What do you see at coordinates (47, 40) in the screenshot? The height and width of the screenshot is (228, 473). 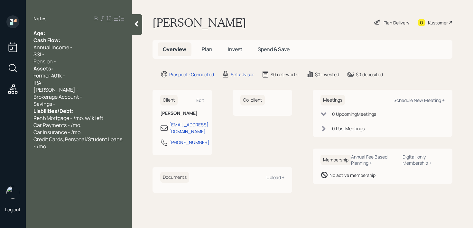 I see `span: Cash Flow:` at bounding box center [47, 40].